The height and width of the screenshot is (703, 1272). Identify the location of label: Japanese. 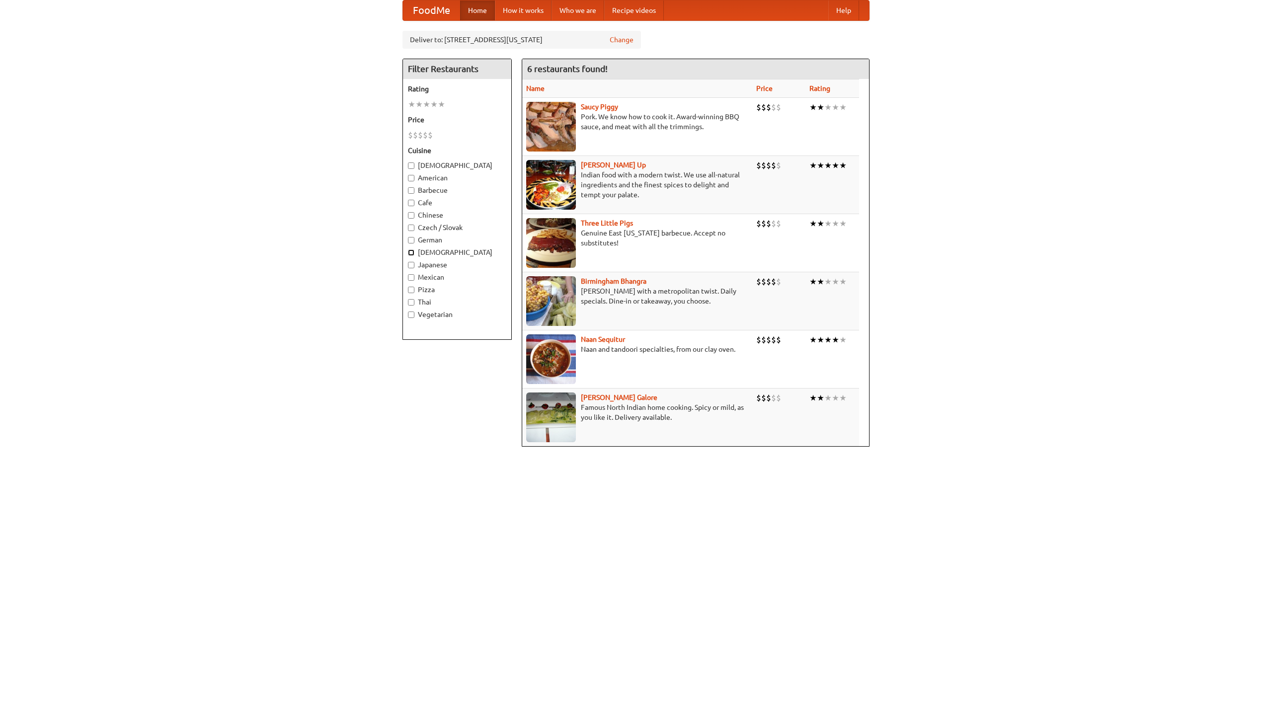
(457, 265).